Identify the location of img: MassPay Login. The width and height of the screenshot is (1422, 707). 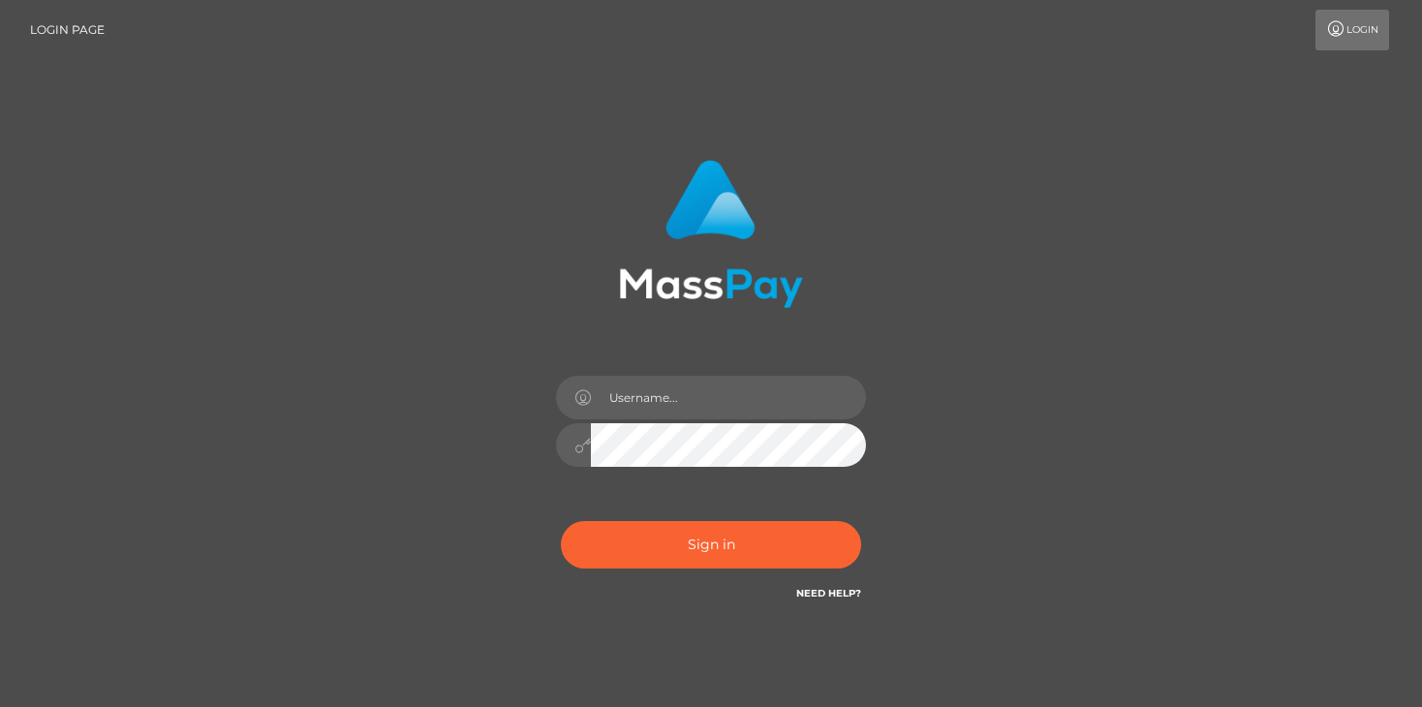
(711, 233).